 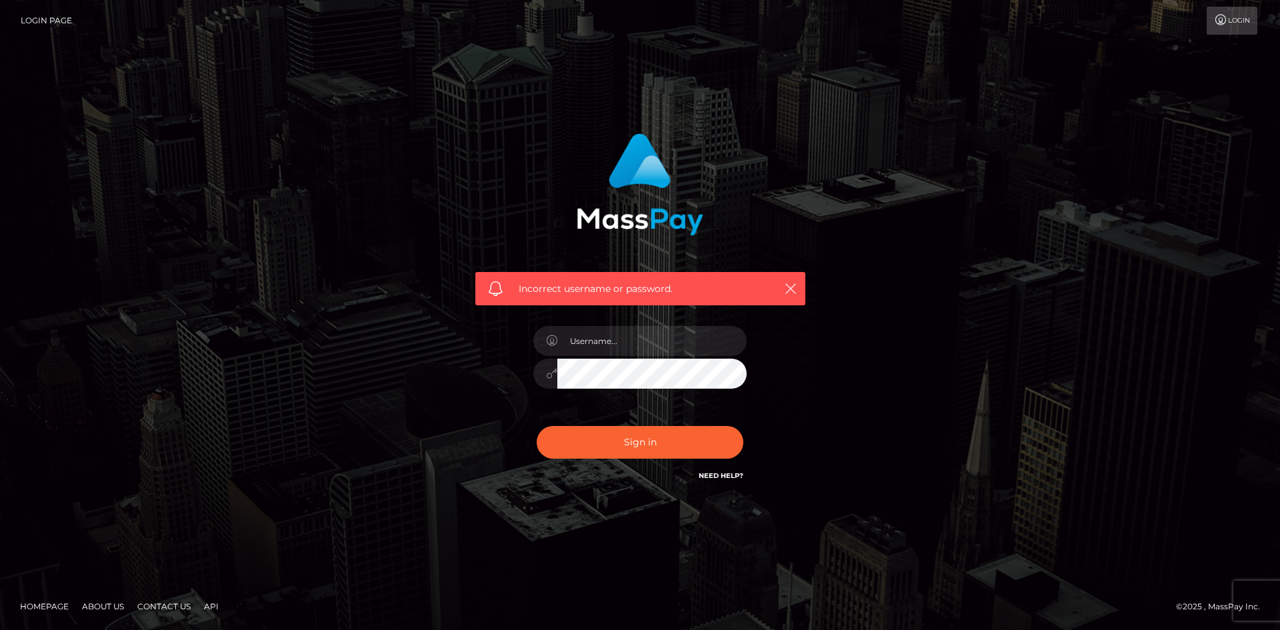 I want to click on a: Homepage, so click(x=44, y=606).